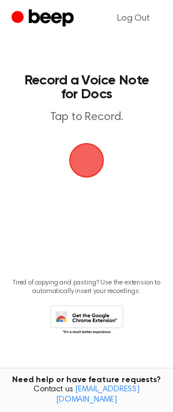  I want to click on p: Tap to Record., so click(86, 117).